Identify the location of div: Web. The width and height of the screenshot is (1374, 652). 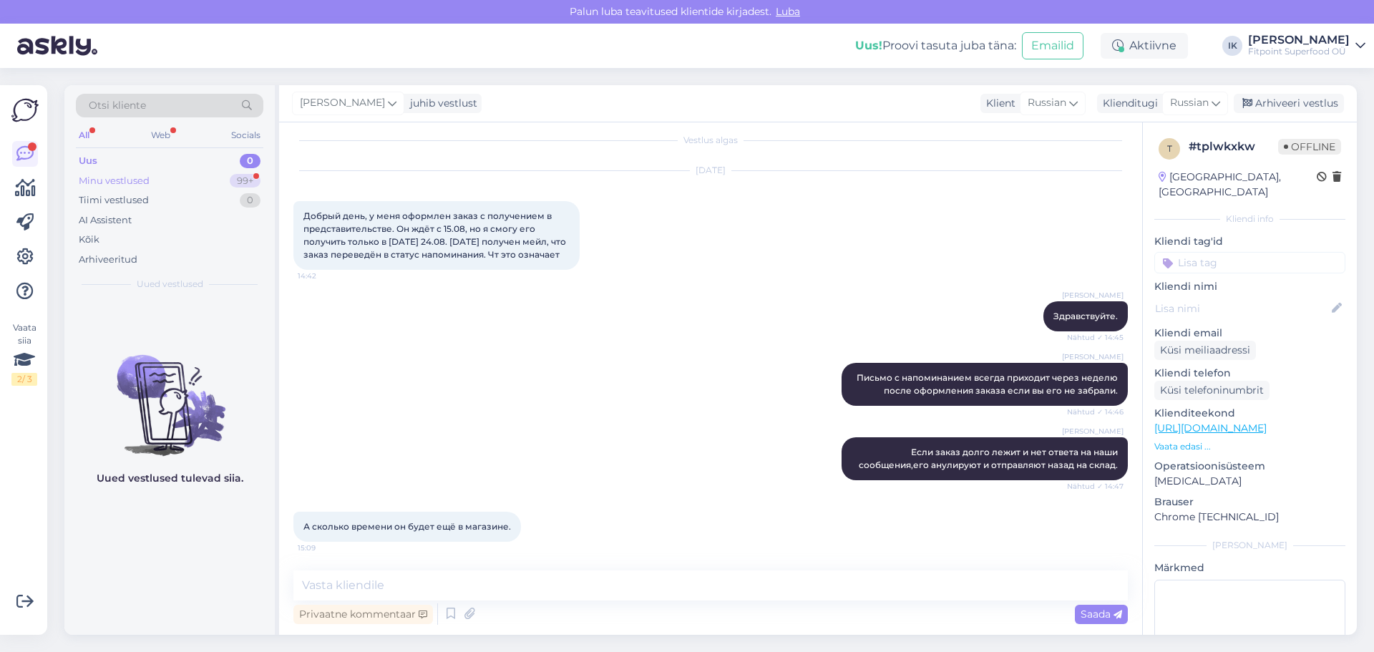
(160, 135).